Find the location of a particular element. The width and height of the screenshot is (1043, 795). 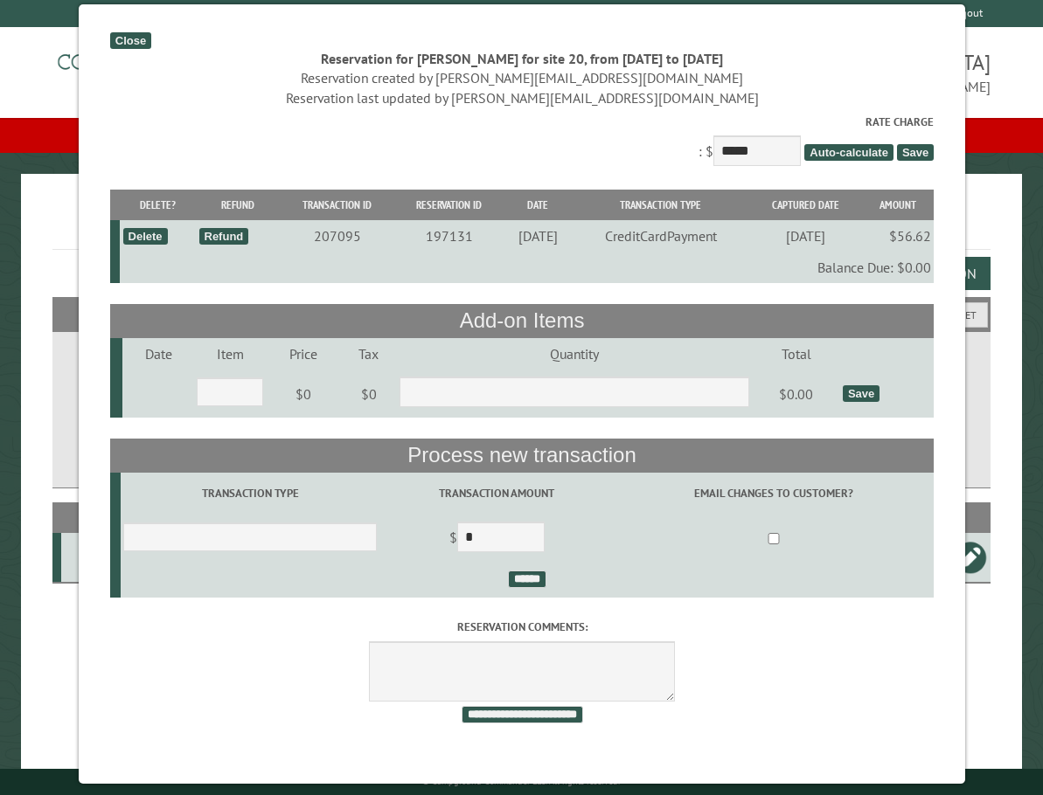

img: Campground Commander is located at coordinates (162, 68).